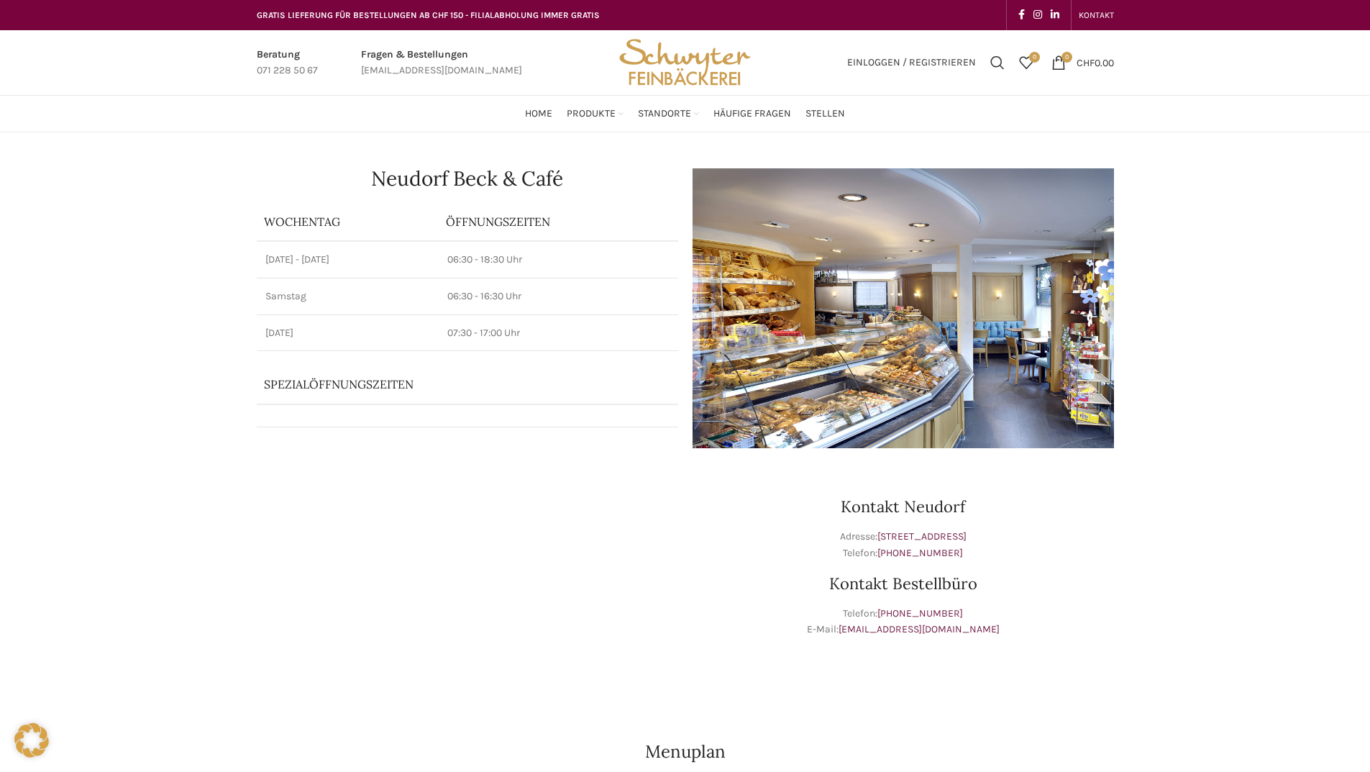  I want to click on p: 07:30 - 17:00 Uhr, so click(558, 333).